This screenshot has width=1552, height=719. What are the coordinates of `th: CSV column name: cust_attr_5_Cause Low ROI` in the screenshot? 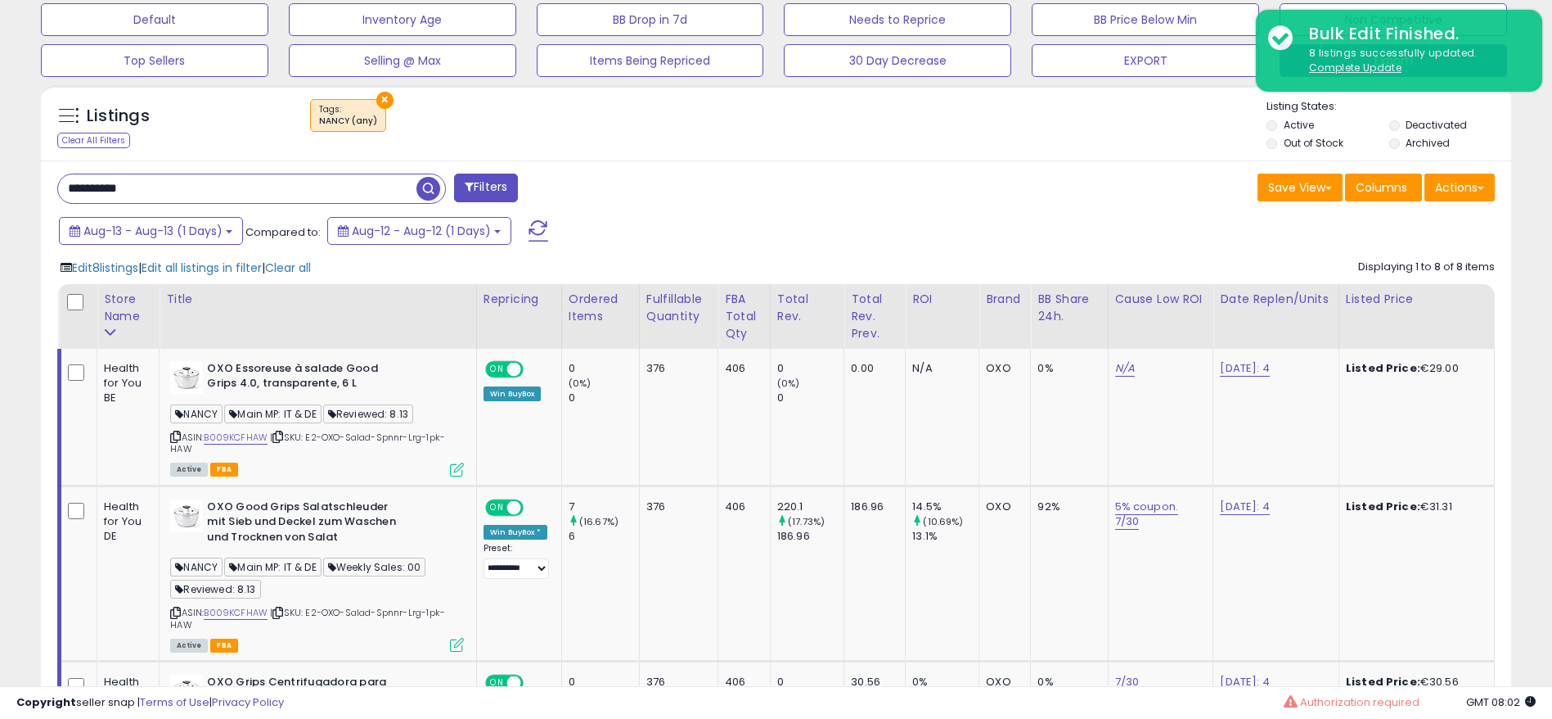 It's located at (1160, 316).